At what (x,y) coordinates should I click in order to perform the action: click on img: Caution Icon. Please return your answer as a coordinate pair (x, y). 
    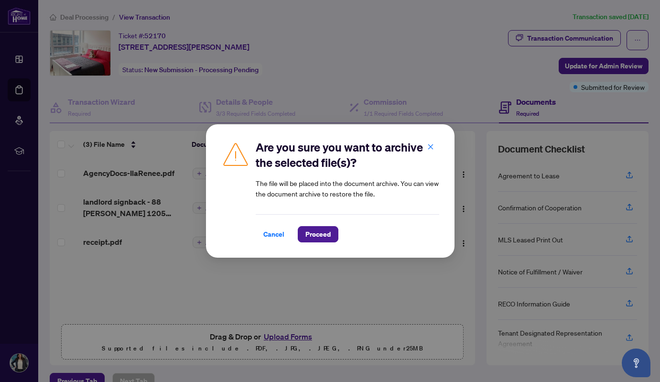
    Looking at the image, I should click on (236, 154).